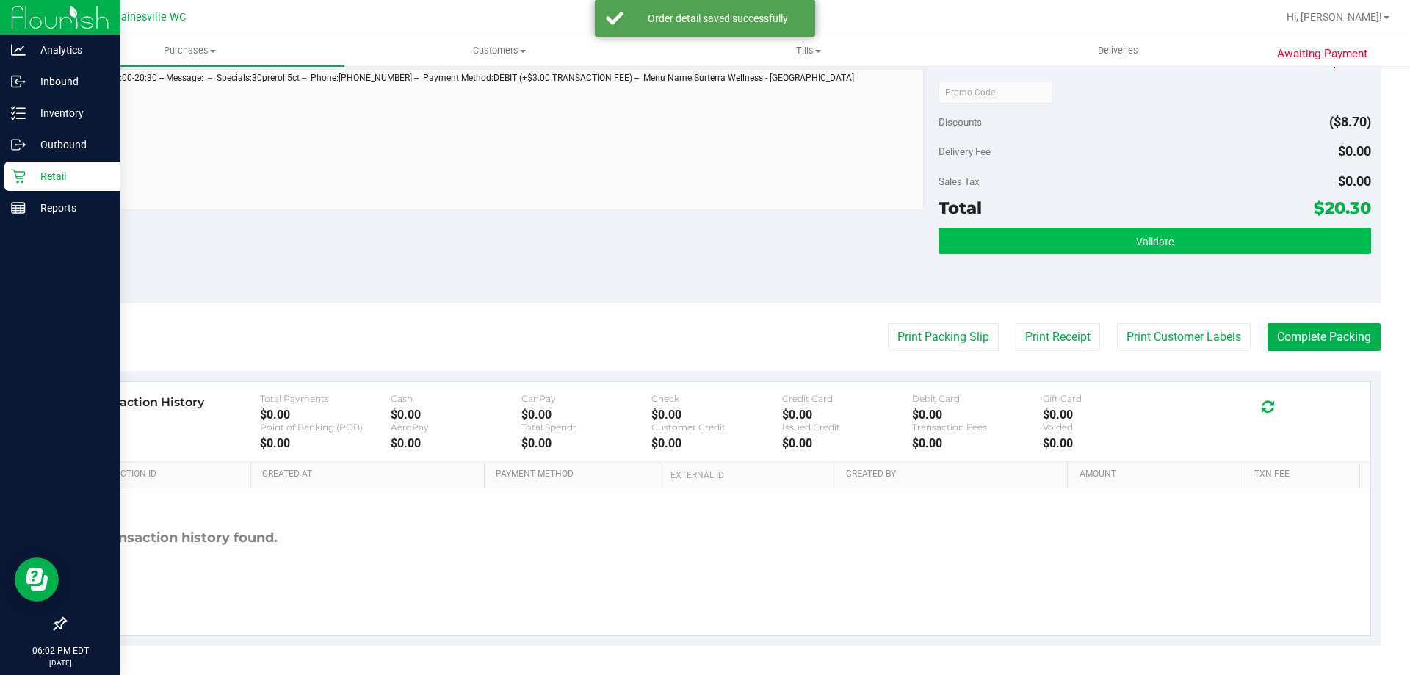 This screenshot has height=675, width=1410. What do you see at coordinates (70, 208) in the screenshot?
I see `p: Reports` at bounding box center [70, 208].